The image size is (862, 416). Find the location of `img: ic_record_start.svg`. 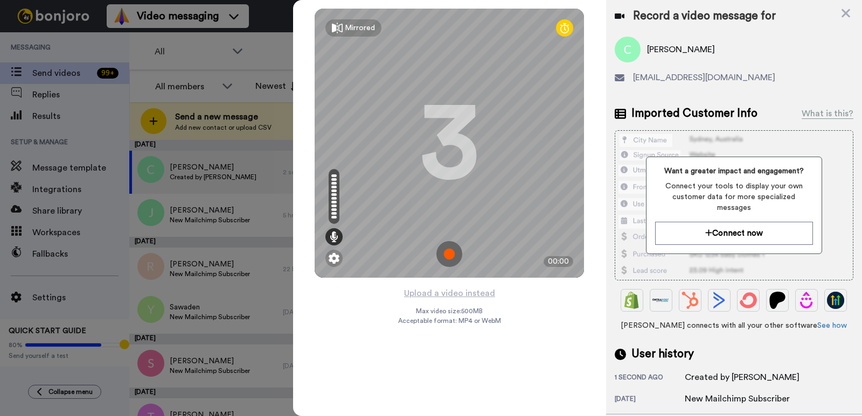

img: ic_record_start.svg is located at coordinates (449, 254).